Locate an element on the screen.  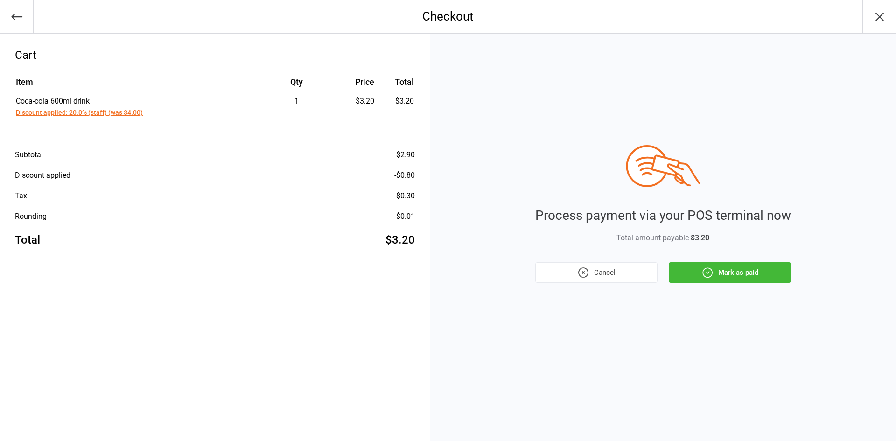
button: Mark as paid is located at coordinates (730, 273).